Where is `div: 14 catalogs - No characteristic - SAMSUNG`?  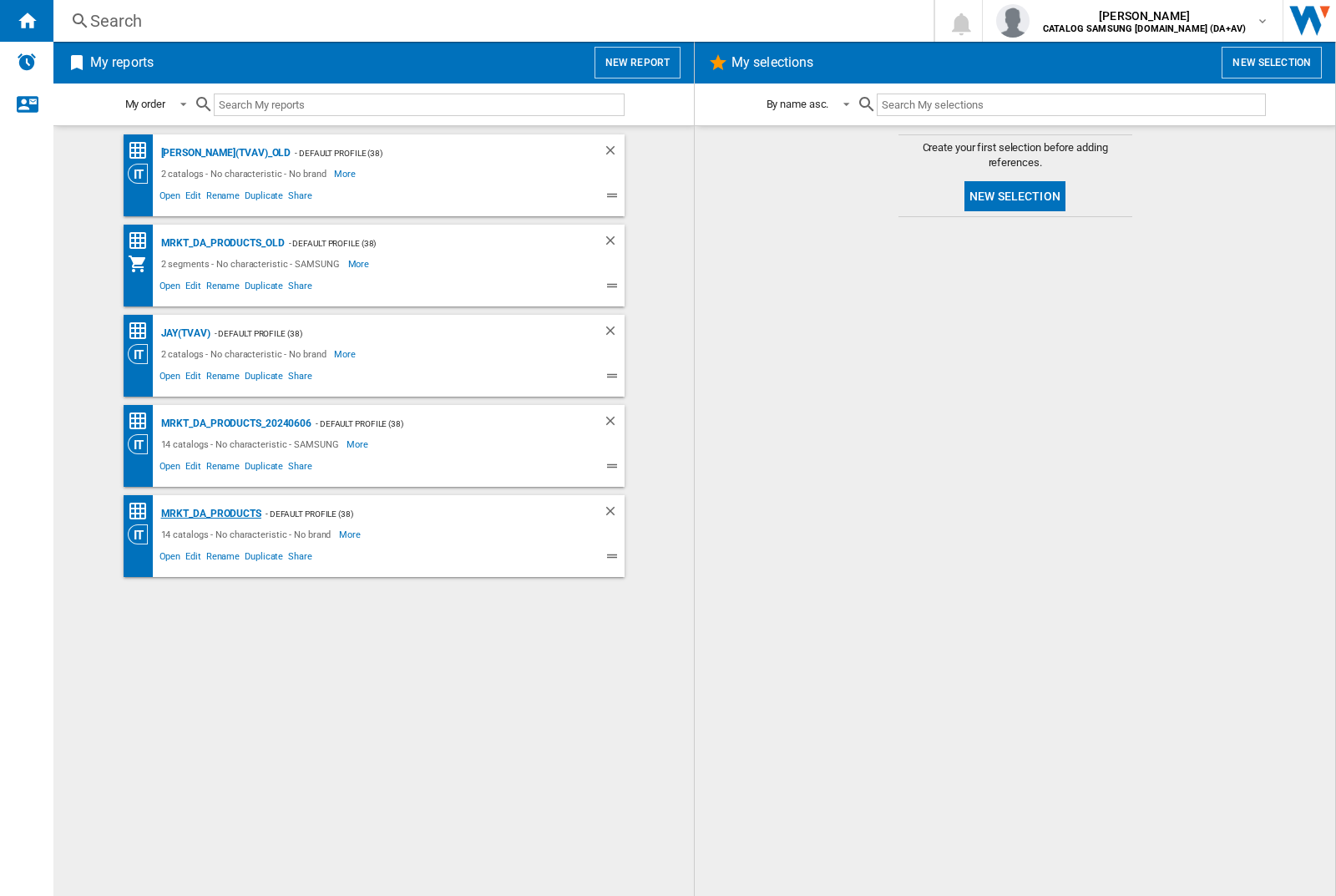 div: 14 catalogs - No characteristic - SAMSUNG is located at coordinates (253, 444).